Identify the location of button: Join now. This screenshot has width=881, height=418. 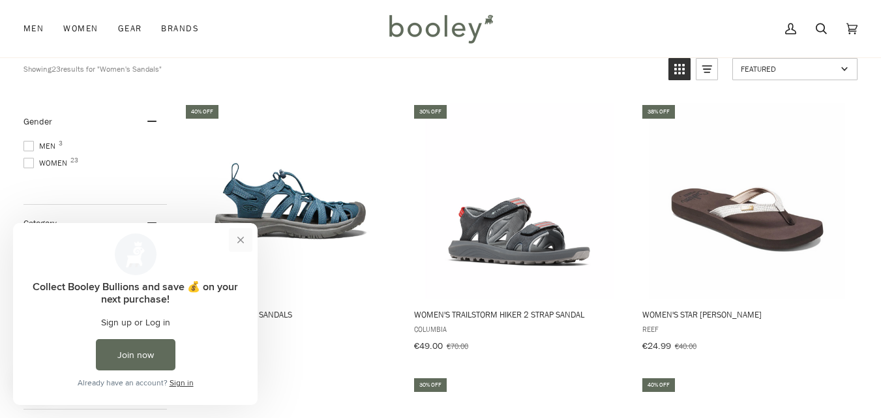
(123, 132).